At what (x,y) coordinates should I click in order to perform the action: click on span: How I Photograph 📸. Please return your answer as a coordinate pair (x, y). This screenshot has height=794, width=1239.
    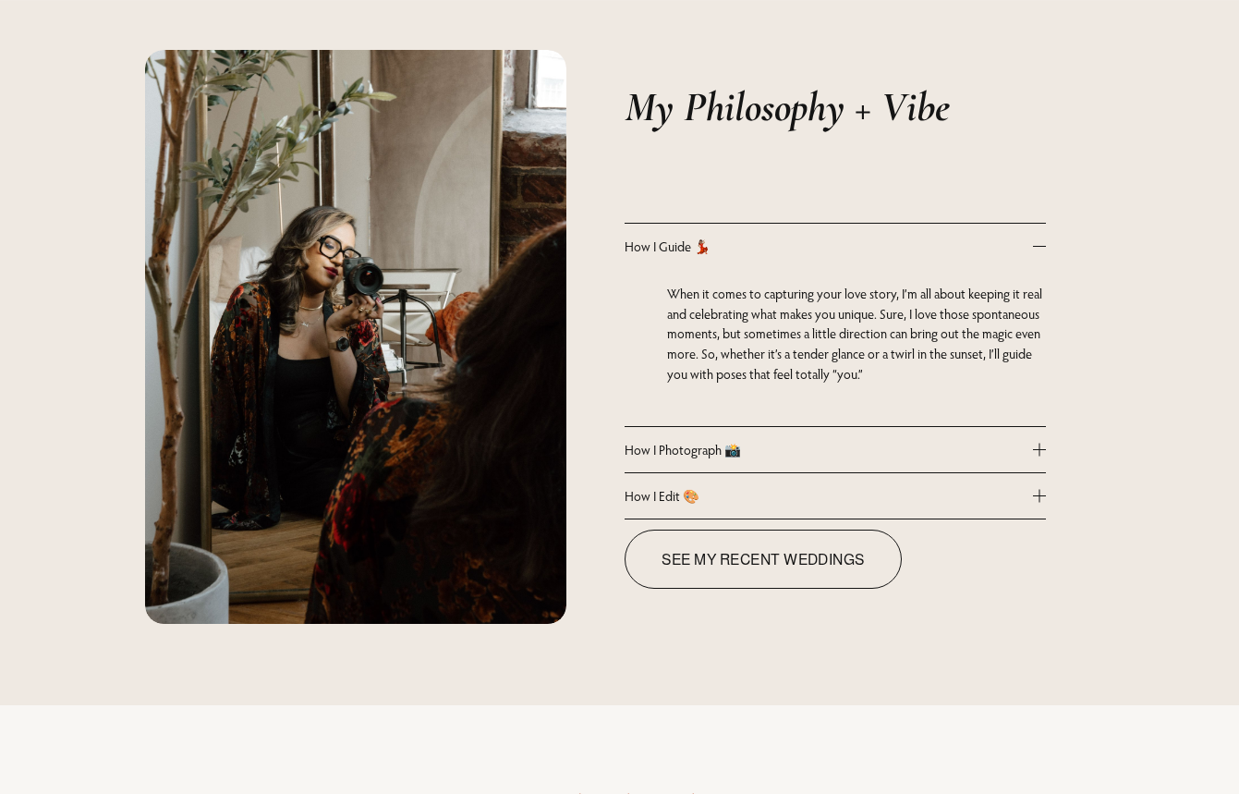
    Looking at the image, I should click on (829, 449).